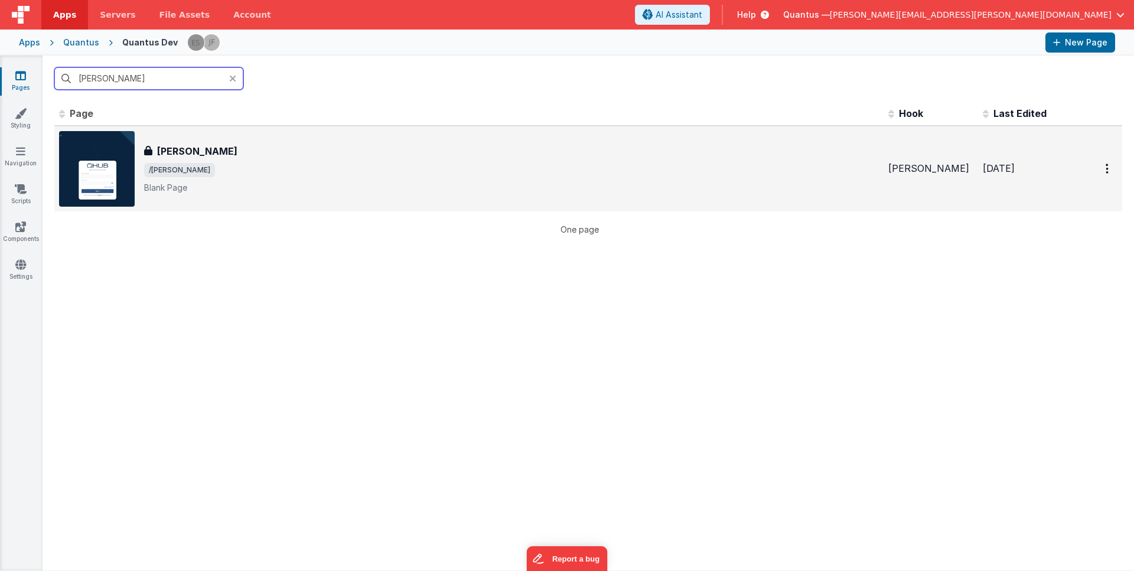 The height and width of the screenshot is (571, 1134). Describe the element at coordinates (212, 43) in the screenshot. I see `img: 6b1f58b19be033c6b67d392ec5fa548b` at that location.